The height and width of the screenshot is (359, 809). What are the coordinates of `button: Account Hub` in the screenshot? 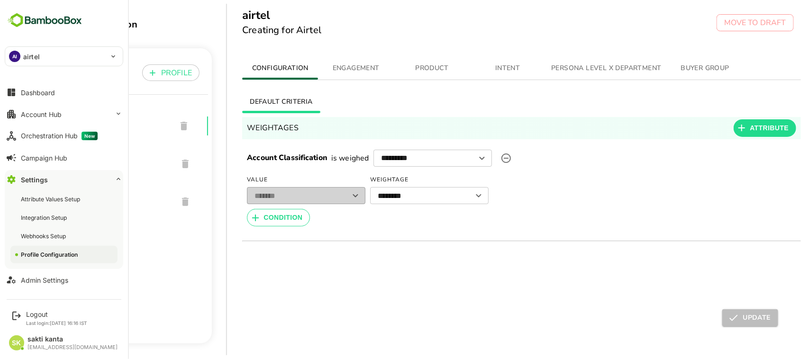 It's located at (64, 114).